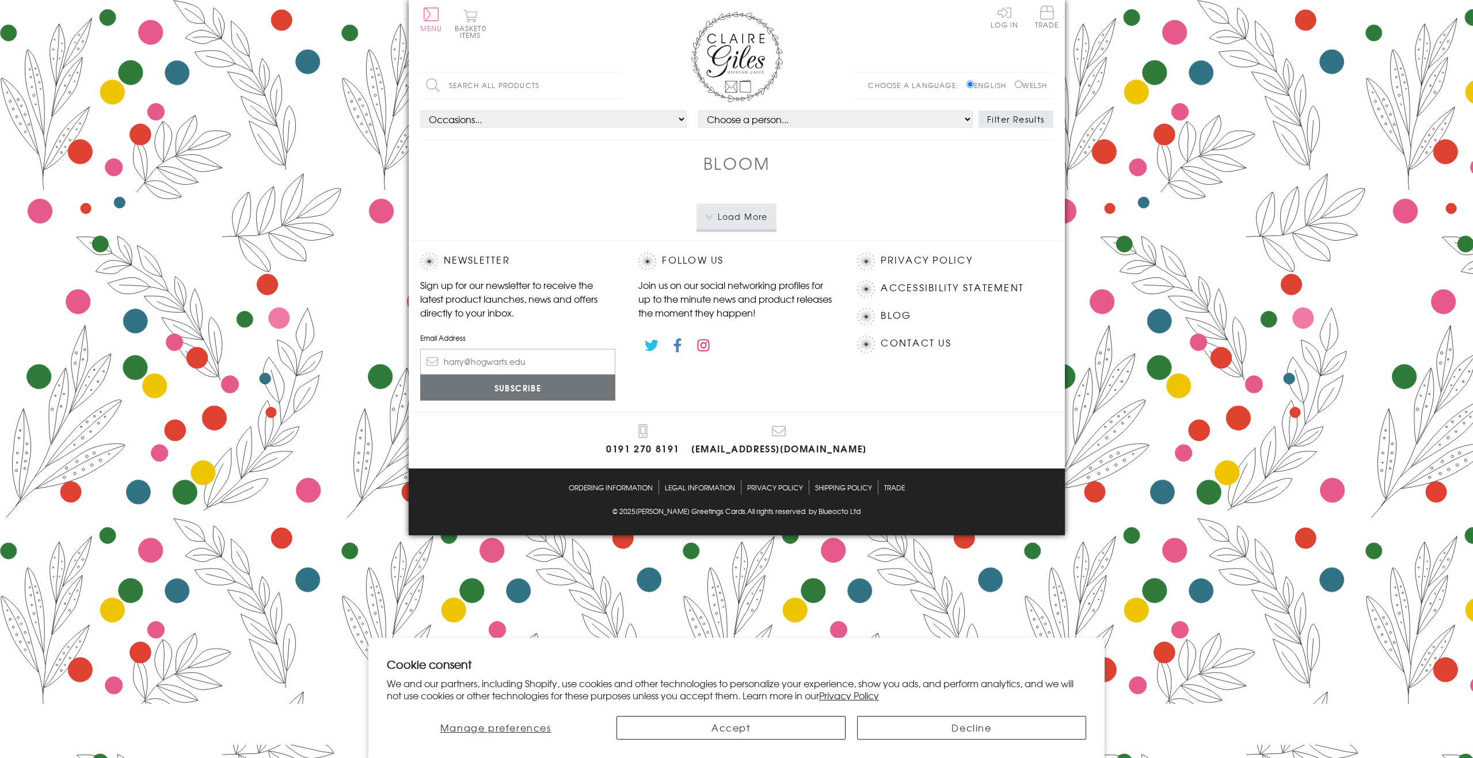 This screenshot has width=1473, height=758. What do you see at coordinates (1019, 84) in the screenshot?
I see `input: Welsh` at bounding box center [1019, 84].